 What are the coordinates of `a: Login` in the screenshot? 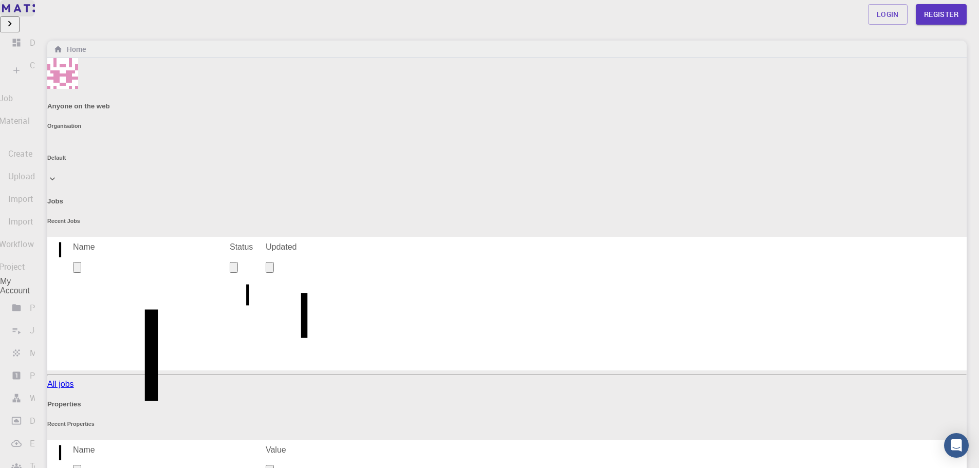 It's located at (888, 14).